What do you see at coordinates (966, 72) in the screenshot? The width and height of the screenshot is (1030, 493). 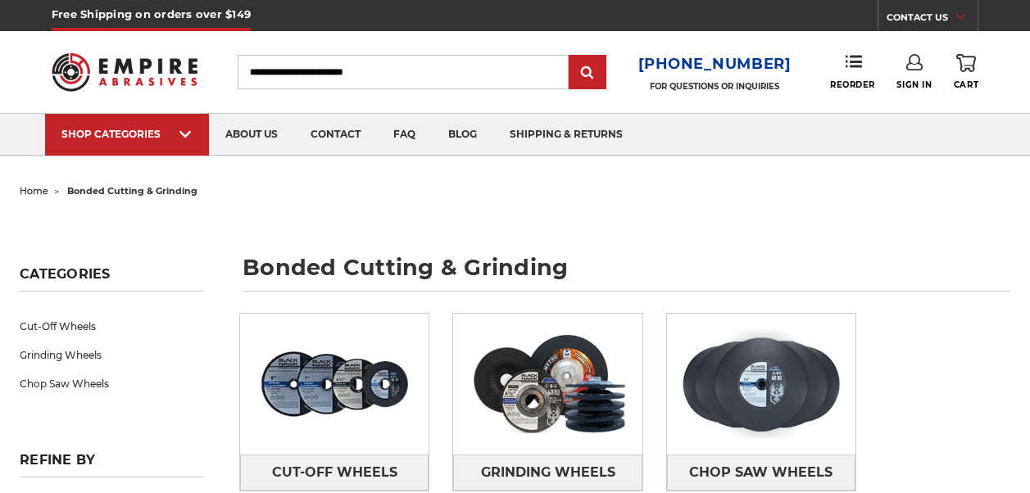 I see `a: Cart` at bounding box center [966, 72].